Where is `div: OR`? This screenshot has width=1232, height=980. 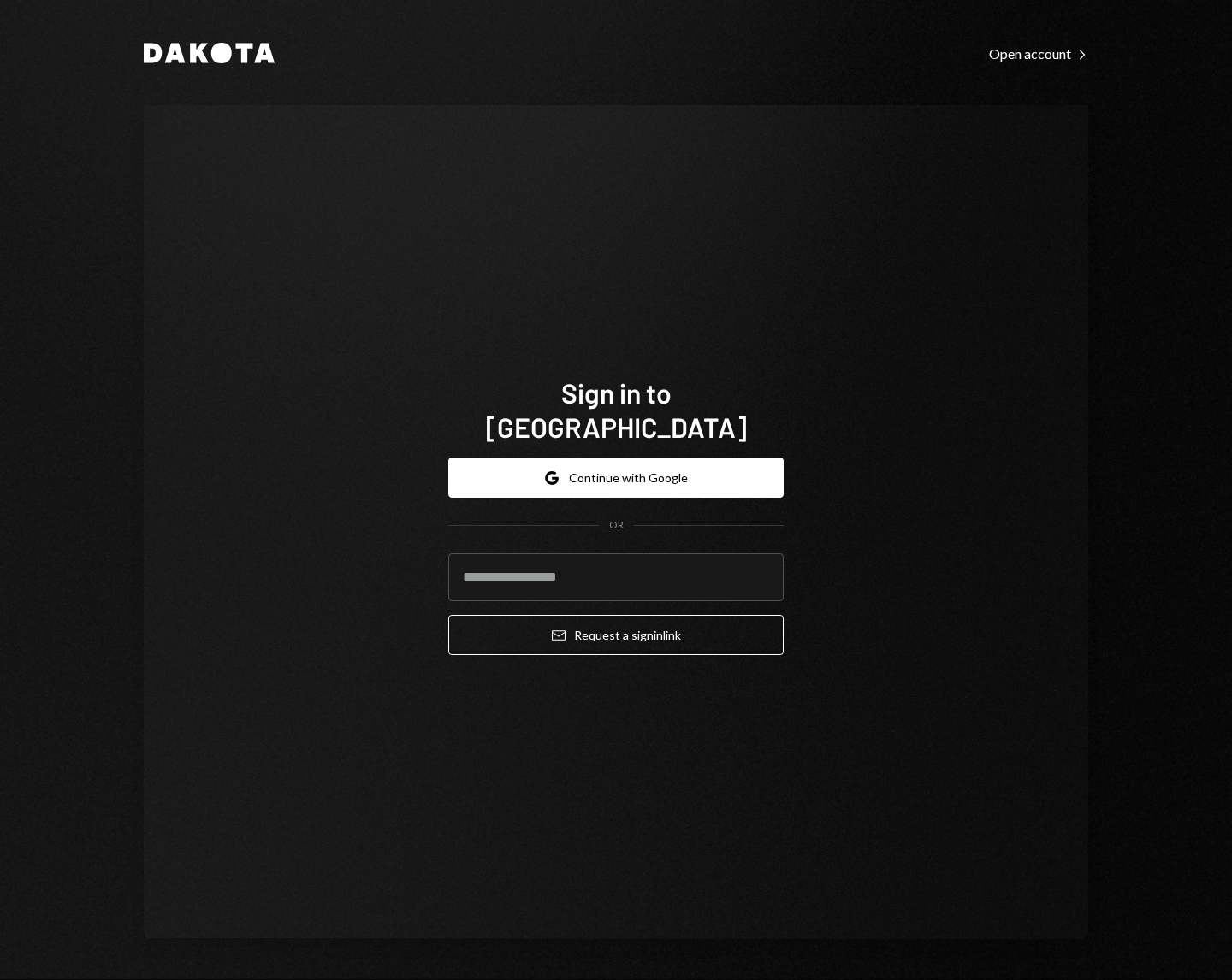 div: OR is located at coordinates (616, 526).